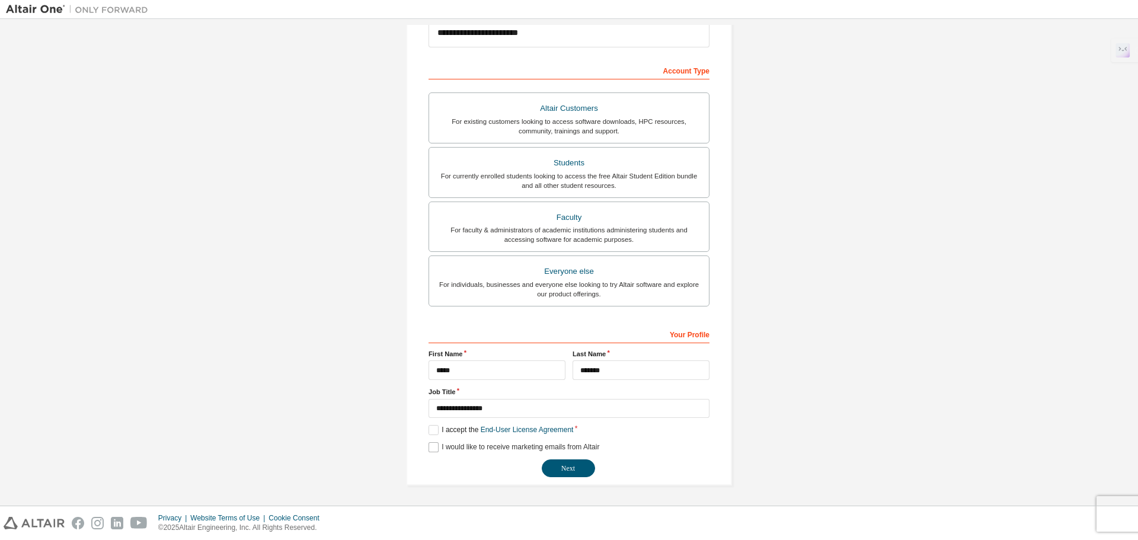 Image resolution: width=1138 pixels, height=540 pixels. Describe the element at coordinates (569, 70) in the screenshot. I see `div: Account Type` at that location.